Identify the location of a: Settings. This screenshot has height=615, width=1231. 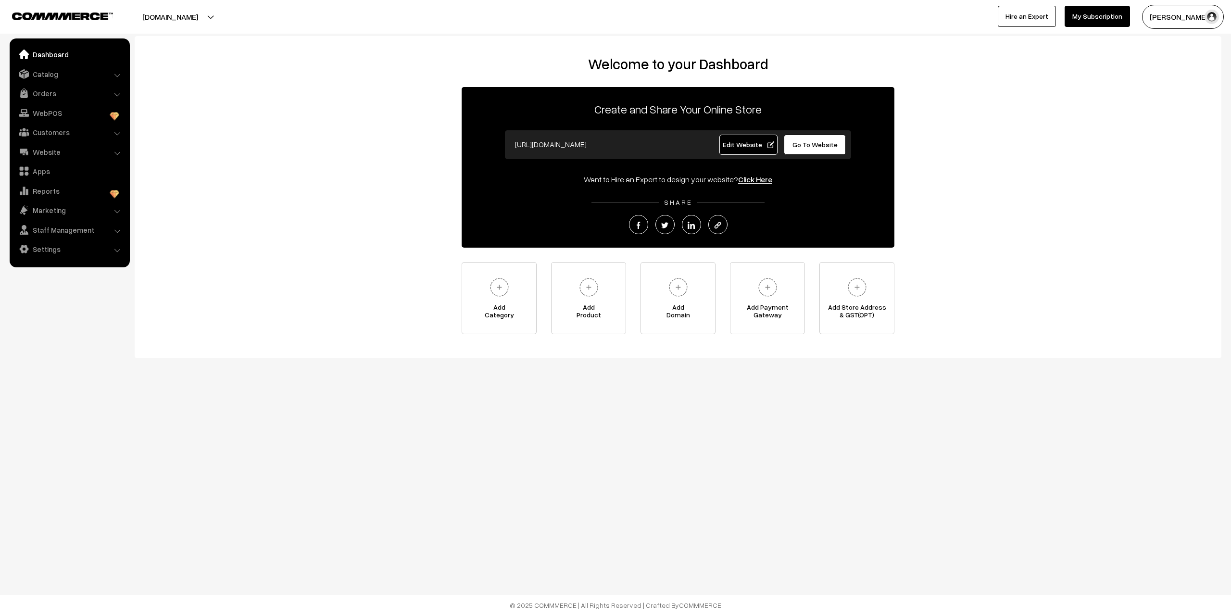
(69, 249).